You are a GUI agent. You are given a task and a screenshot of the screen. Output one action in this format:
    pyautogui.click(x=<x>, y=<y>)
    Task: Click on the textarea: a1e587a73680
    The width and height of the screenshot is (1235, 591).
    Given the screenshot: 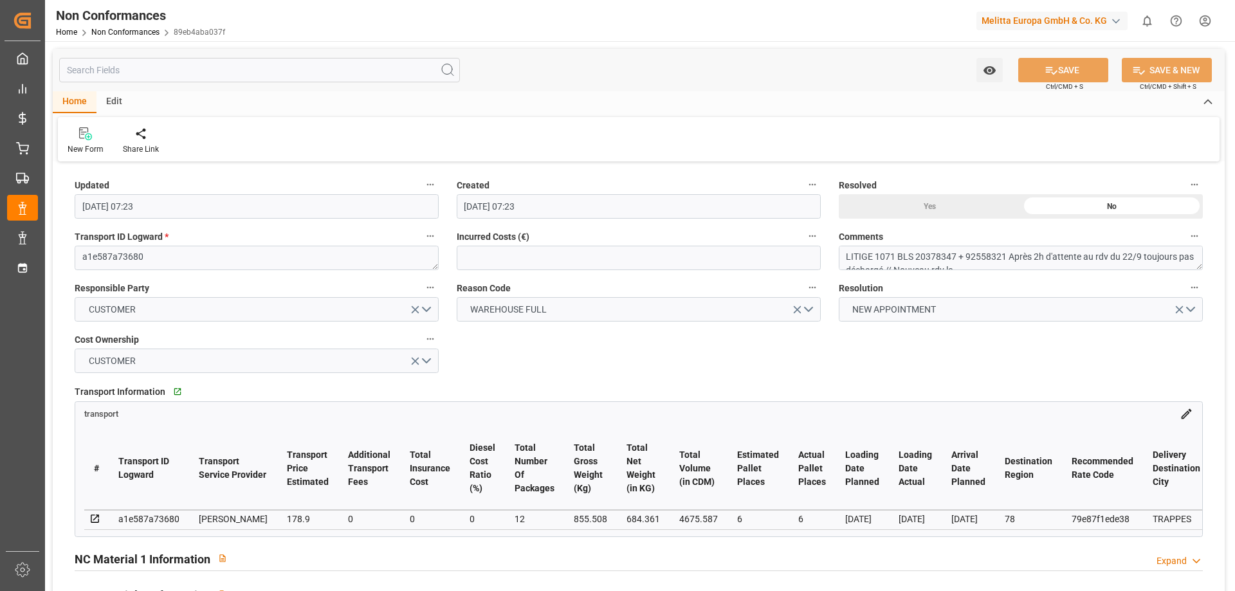 What is the action you would take?
    pyautogui.click(x=257, y=258)
    